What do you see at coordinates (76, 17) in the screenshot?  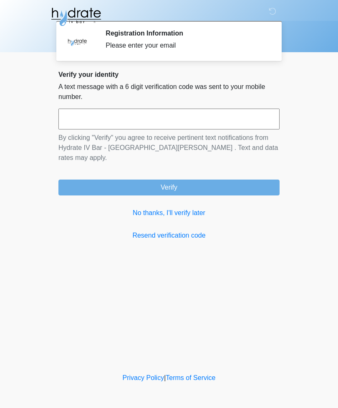 I see `img: Hydrate IV Bar - Fort Collins Logo` at bounding box center [76, 17].